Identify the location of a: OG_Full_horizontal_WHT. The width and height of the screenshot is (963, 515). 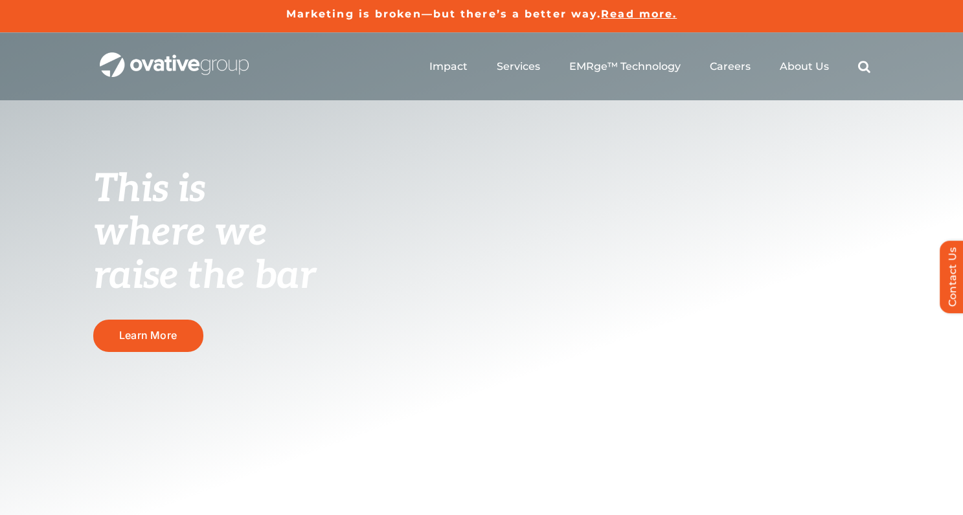
(174, 57).